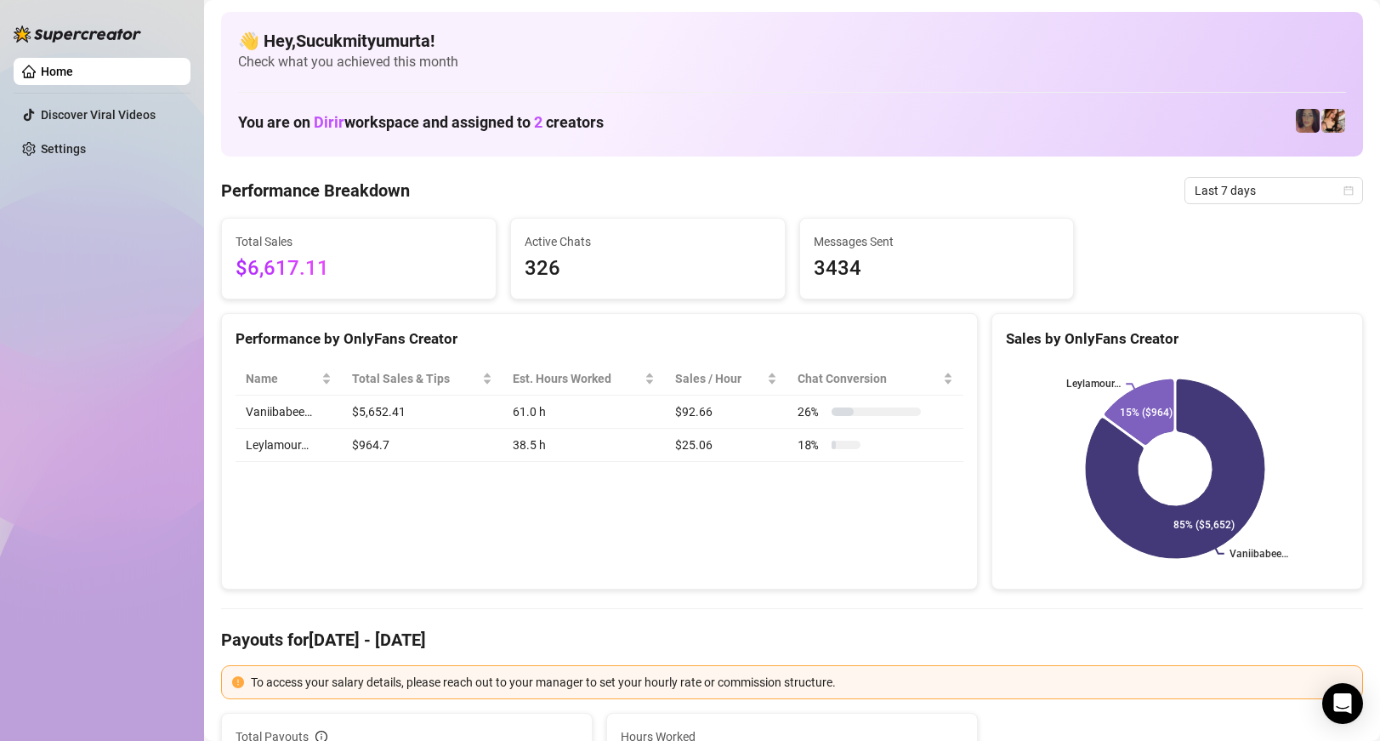  Describe the element at coordinates (1334, 121) in the screenshot. I see `img: Vaniibabee` at that location.